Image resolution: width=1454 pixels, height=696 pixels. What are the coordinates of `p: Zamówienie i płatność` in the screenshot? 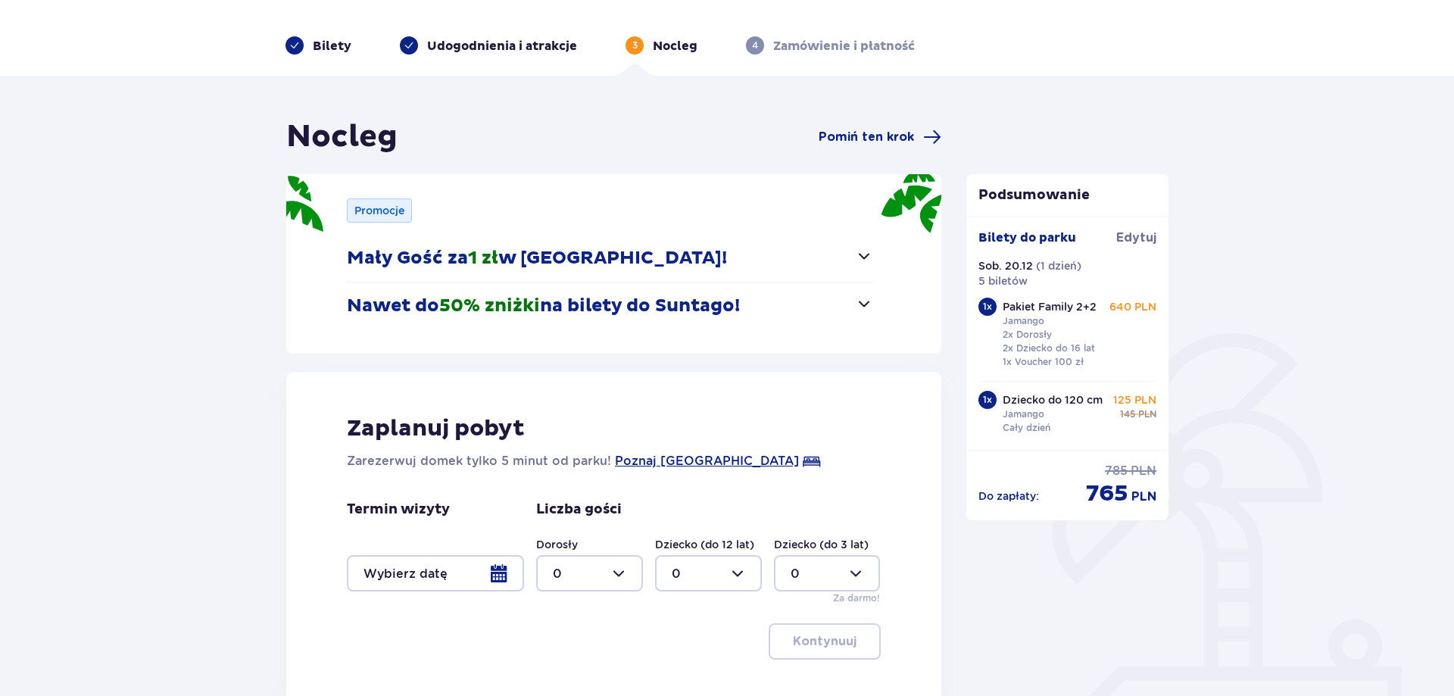 It's located at (843, 46).